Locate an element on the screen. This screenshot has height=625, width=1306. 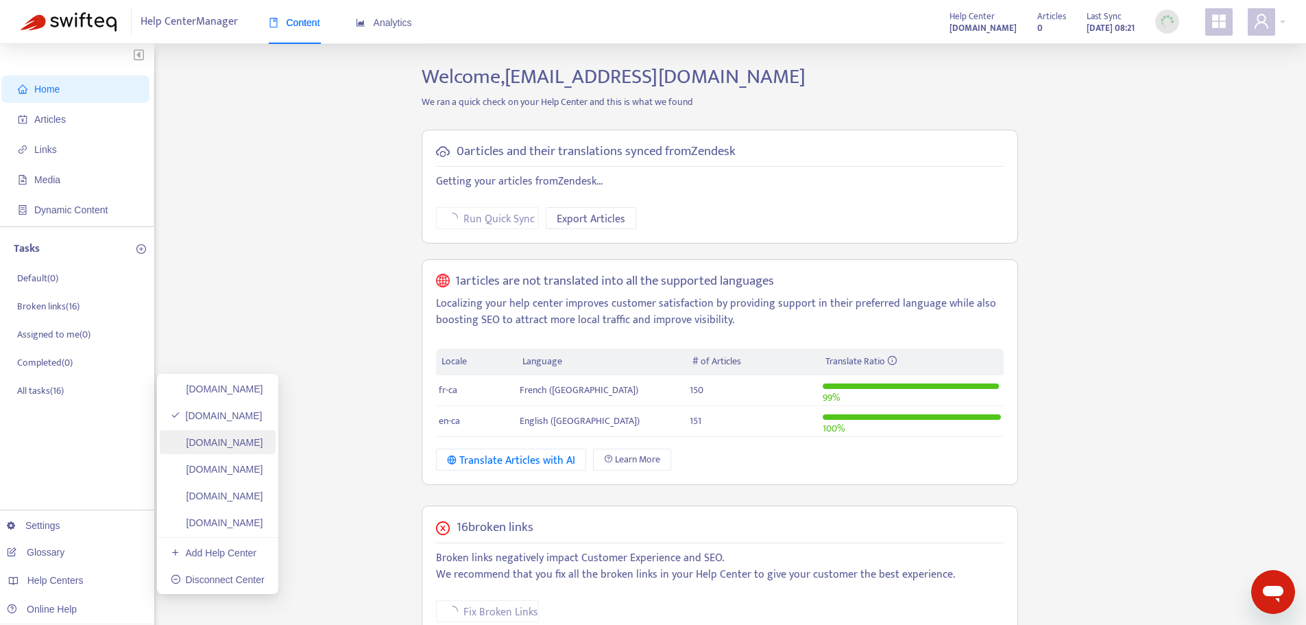
p: Completed ( 0 ) is located at coordinates (45, 362).